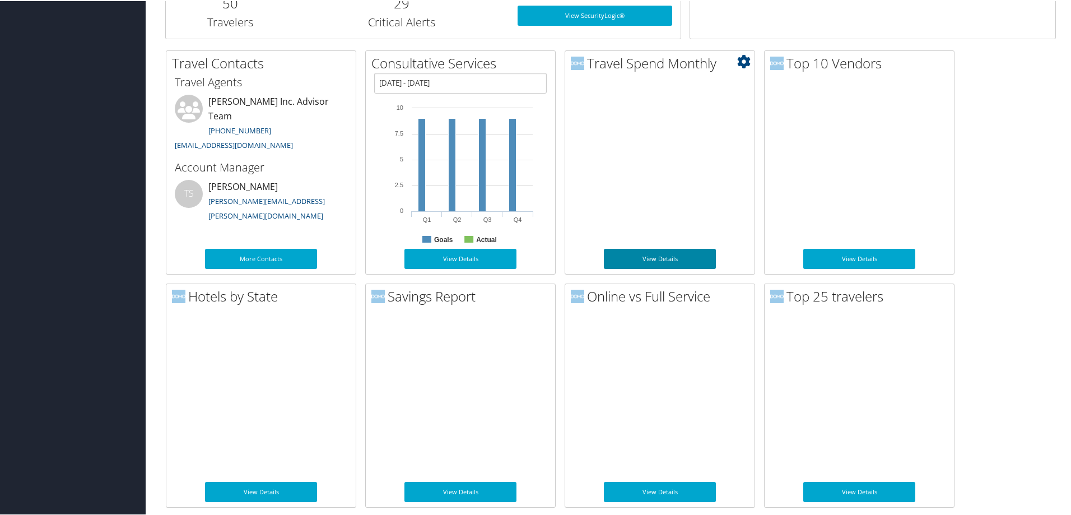 The image size is (1071, 515). I want to click on h3: Critical Alerts, so click(401, 21).